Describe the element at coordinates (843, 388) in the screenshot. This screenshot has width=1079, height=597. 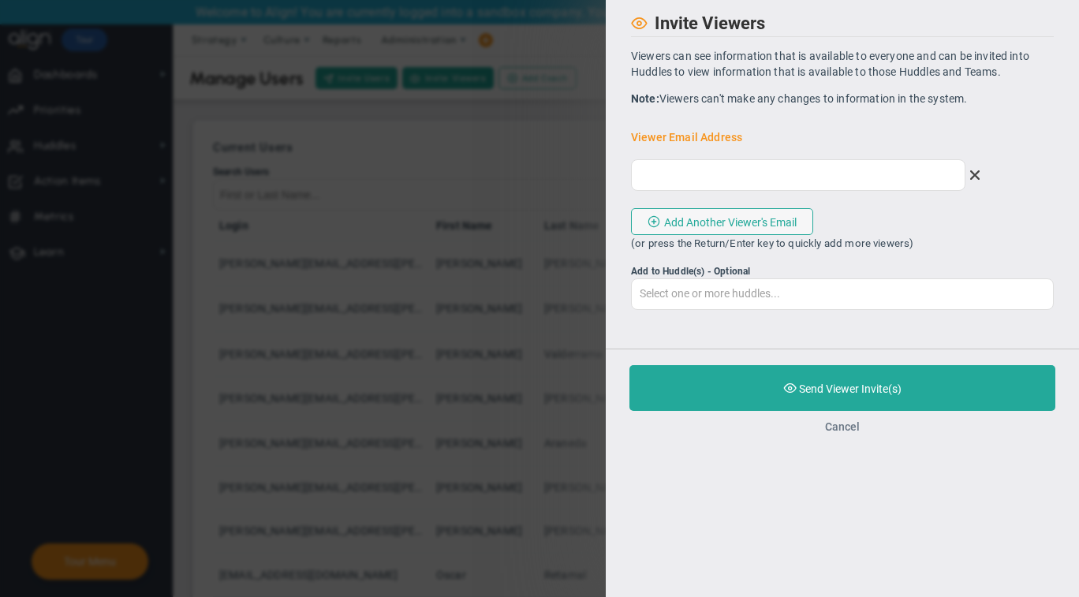
I see `button: Send Viewer Invite(s)` at that location.